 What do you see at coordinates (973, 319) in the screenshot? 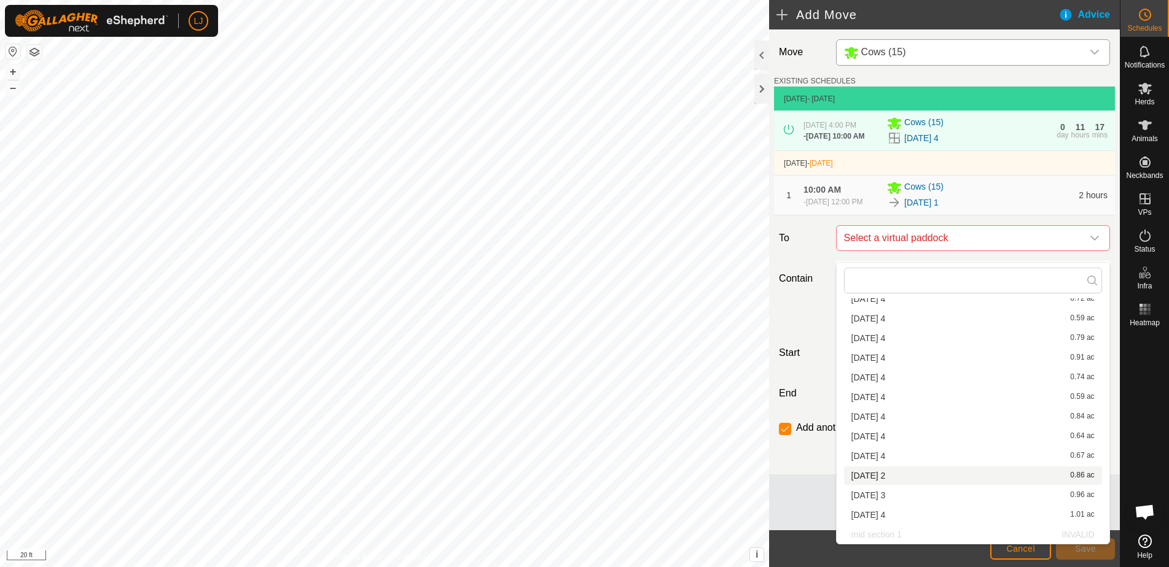
I see `li: 2025-09-28 4` at bounding box center [973, 319].